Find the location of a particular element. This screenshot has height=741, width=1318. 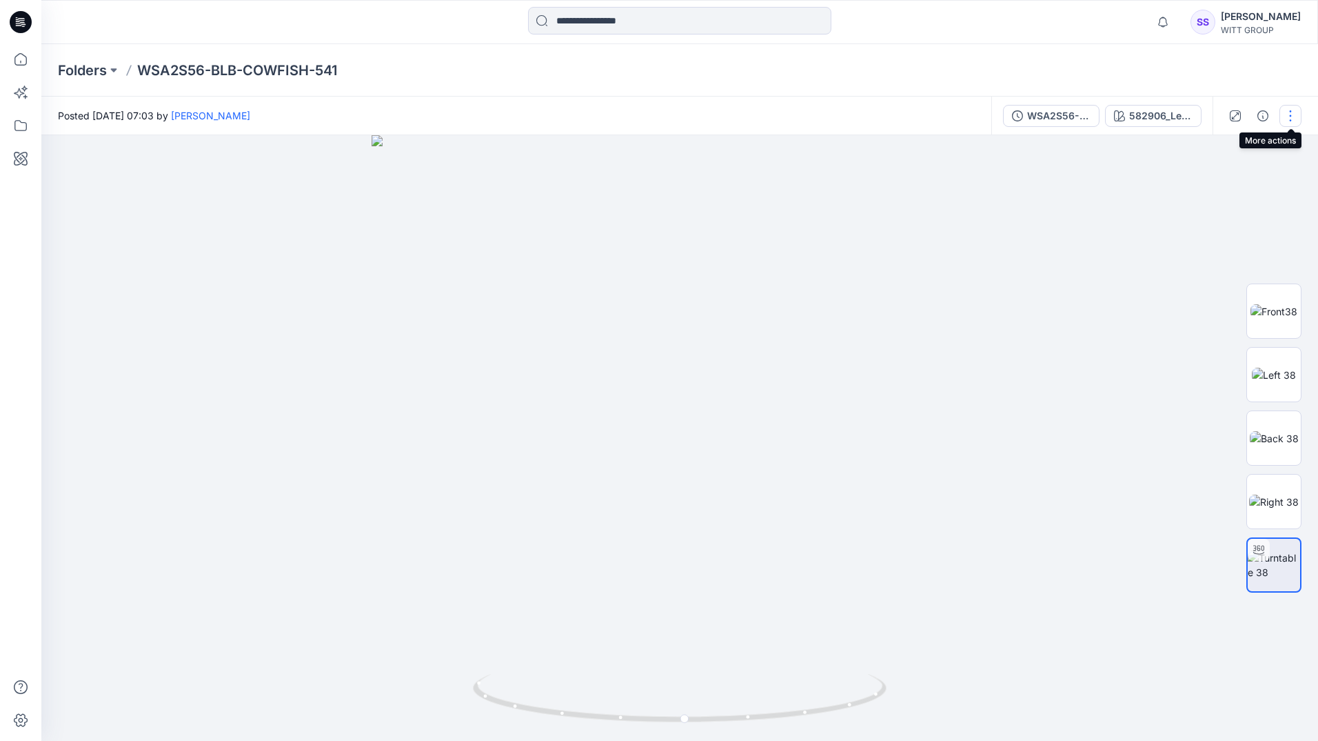

button: 582906_Lemon-Khaki-Printed is located at coordinates (1154, 116).